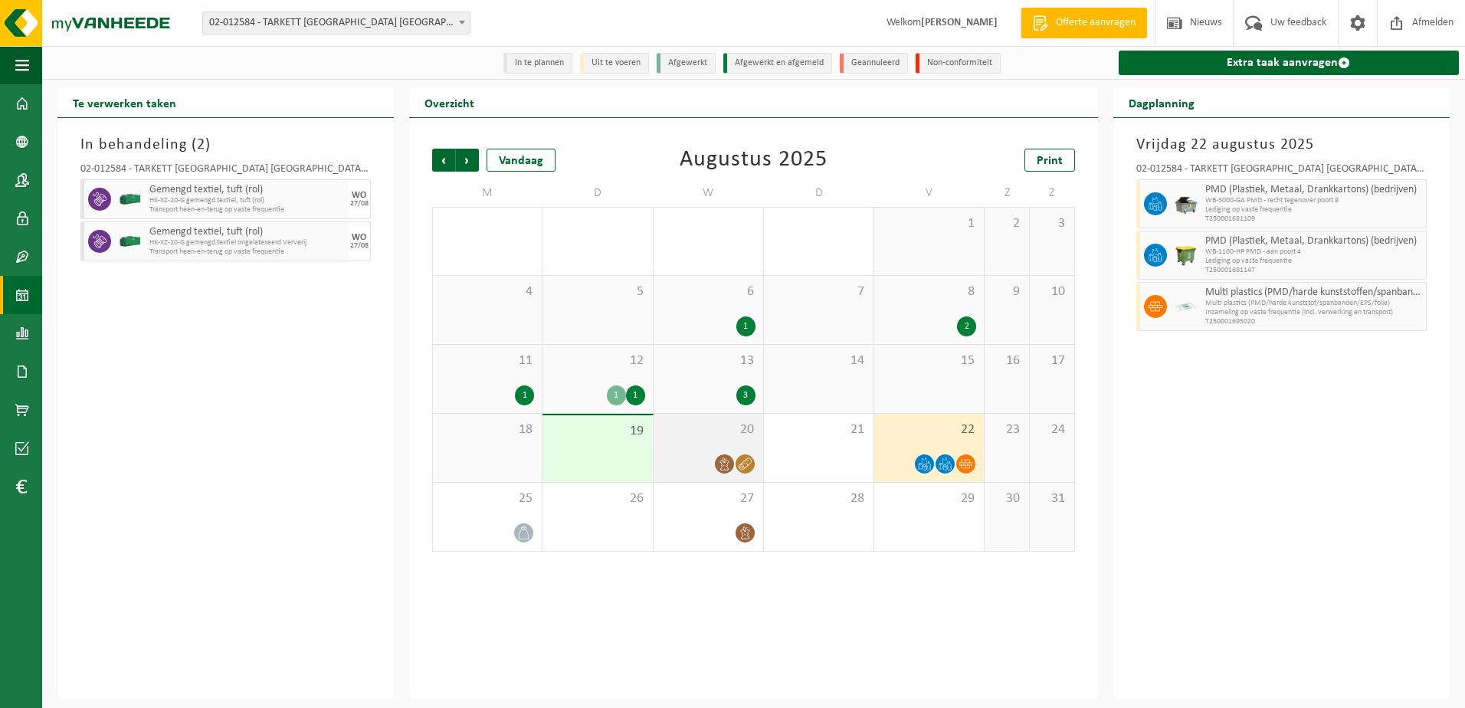 This screenshot has height=708, width=1465. I want to click on span: HK-XZ-20-G gemengd textiel ongelatexeerd Ververij, so click(247, 243).